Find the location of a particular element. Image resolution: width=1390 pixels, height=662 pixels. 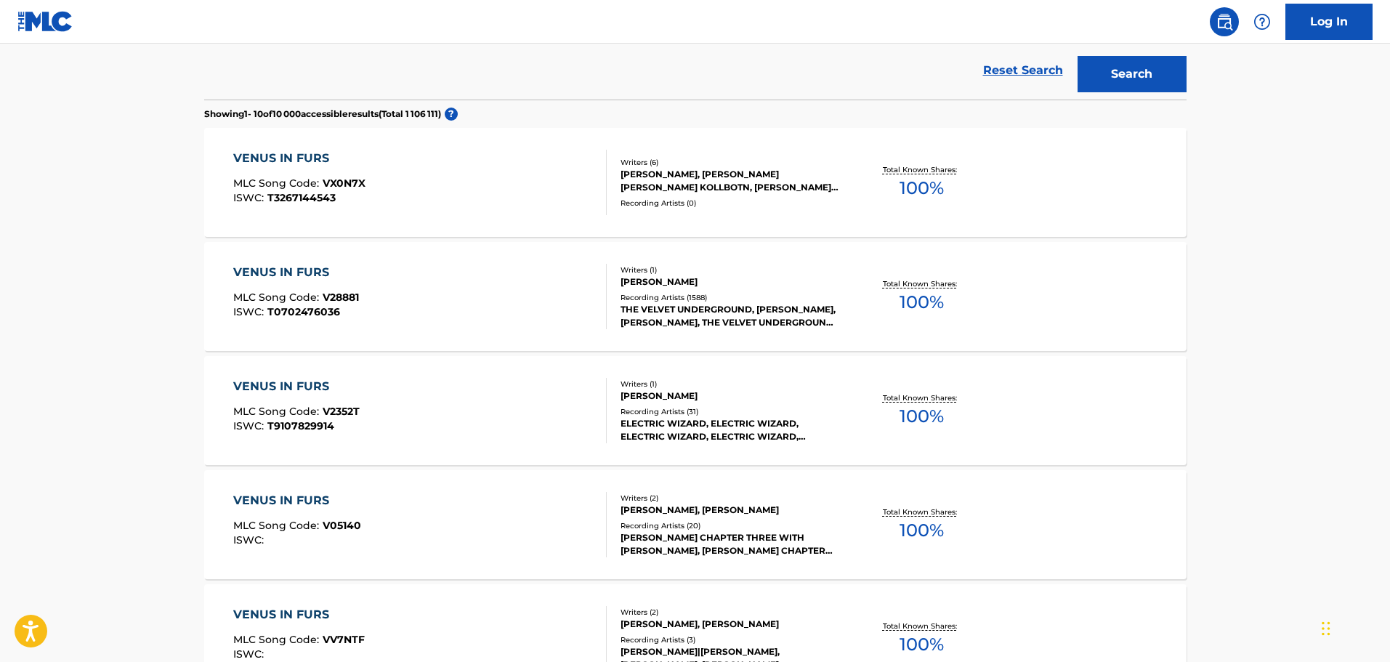

span: T3267144543 is located at coordinates (302, 198).